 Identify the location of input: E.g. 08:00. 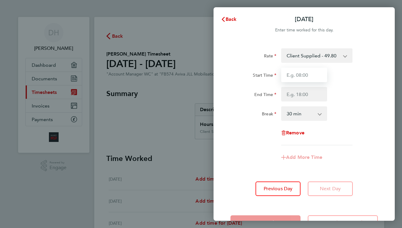
(304, 75).